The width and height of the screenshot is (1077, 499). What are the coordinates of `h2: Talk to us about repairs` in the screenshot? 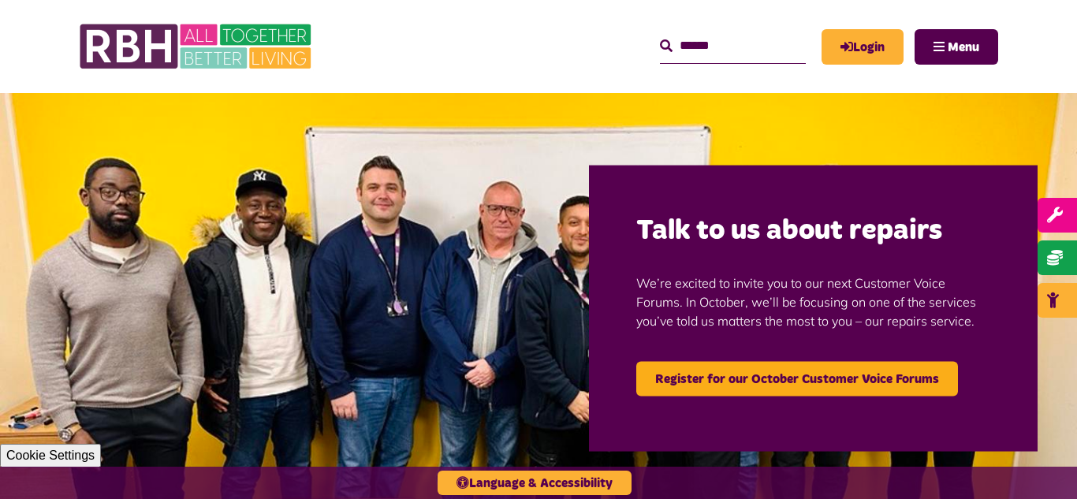 It's located at (813, 230).